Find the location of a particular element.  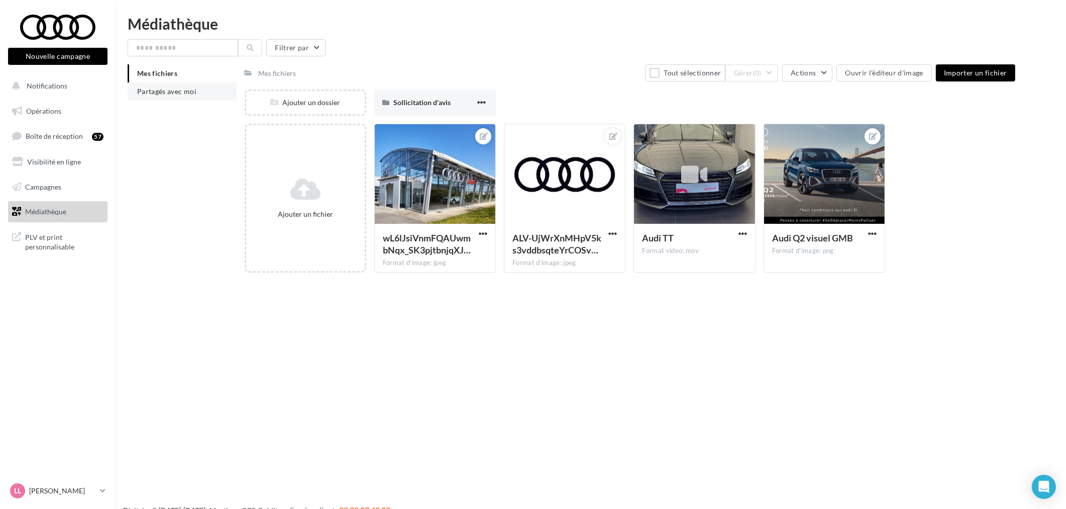

a: Opérations is located at coordinates (58, 111).